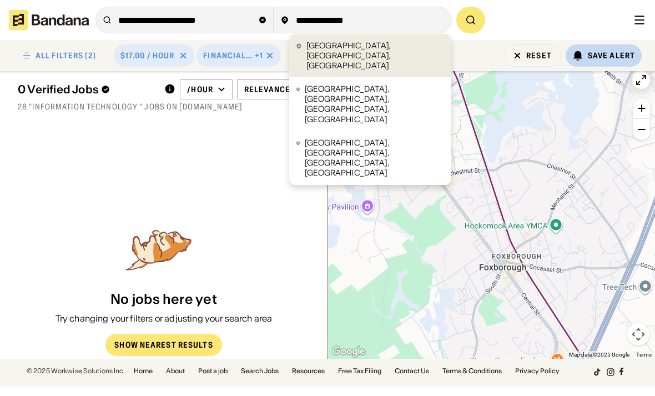  Describe the element at coordinates (260, 371) in the screenshot. I see `a: Search Jobs` at that location.